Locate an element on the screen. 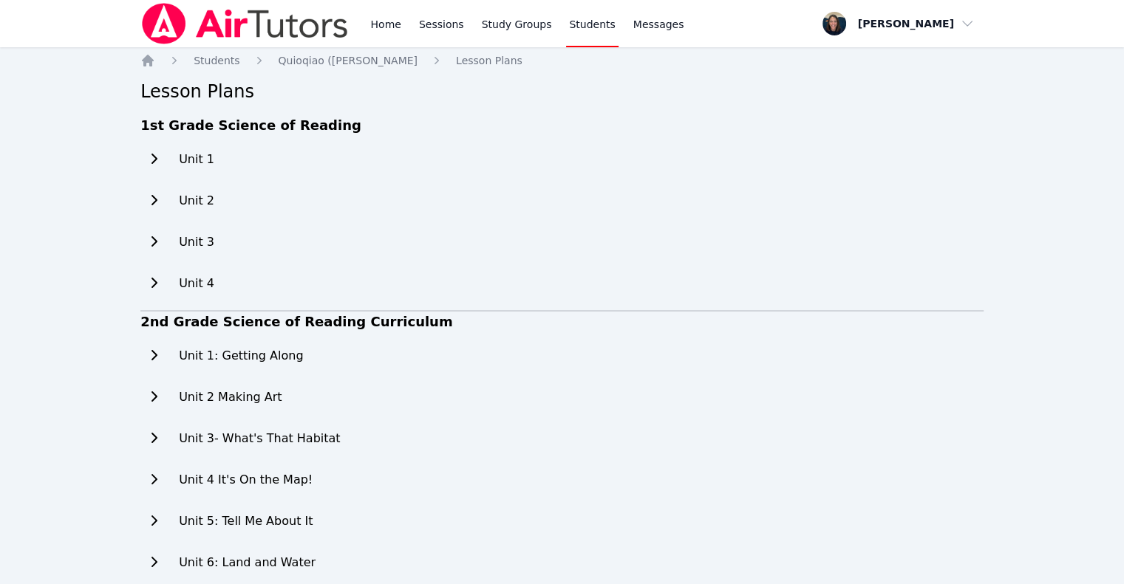 The width and height of the screenshot is (1124, 584). h2: Unit 5: Tell Me About It is located at coordinates (245, 522).